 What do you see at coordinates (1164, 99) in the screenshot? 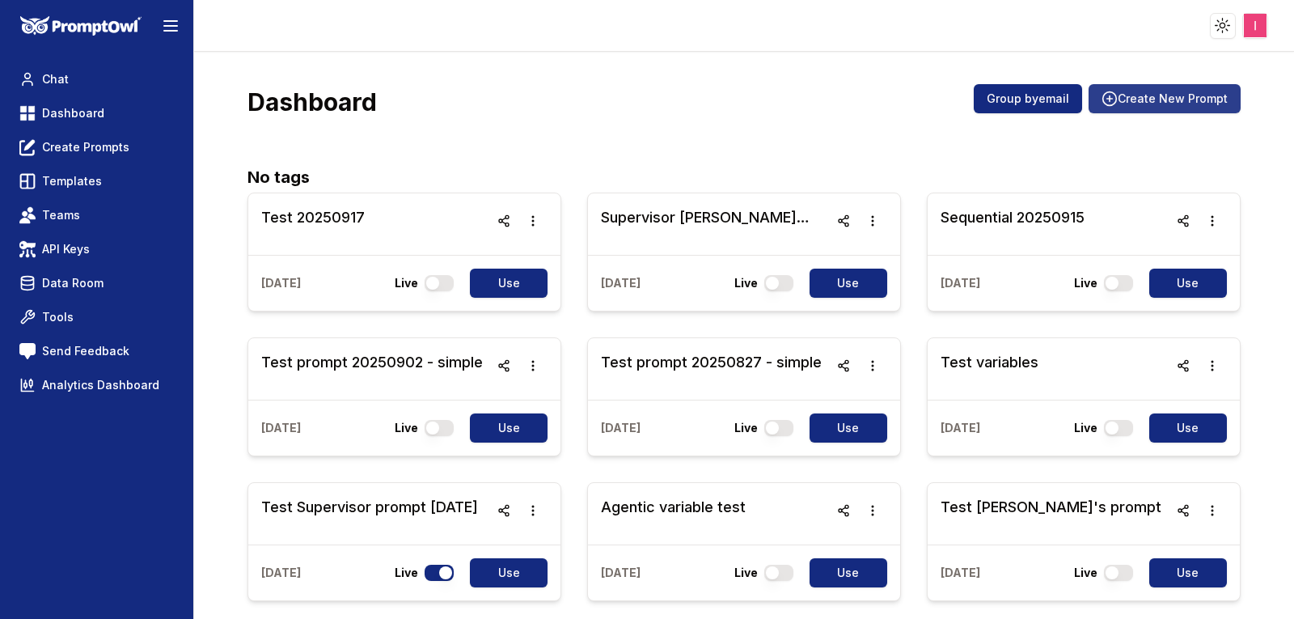
I see `button: Create New Prompt` at bounding box center [1164, 99].